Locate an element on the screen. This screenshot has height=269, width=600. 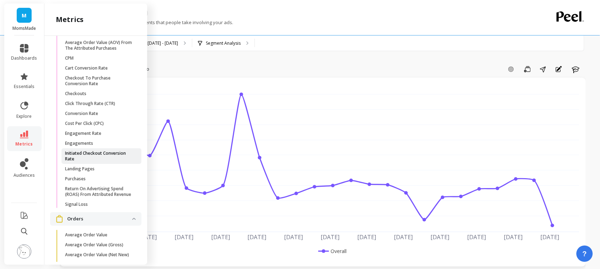
span: explore is located at coordinates (24, 117).